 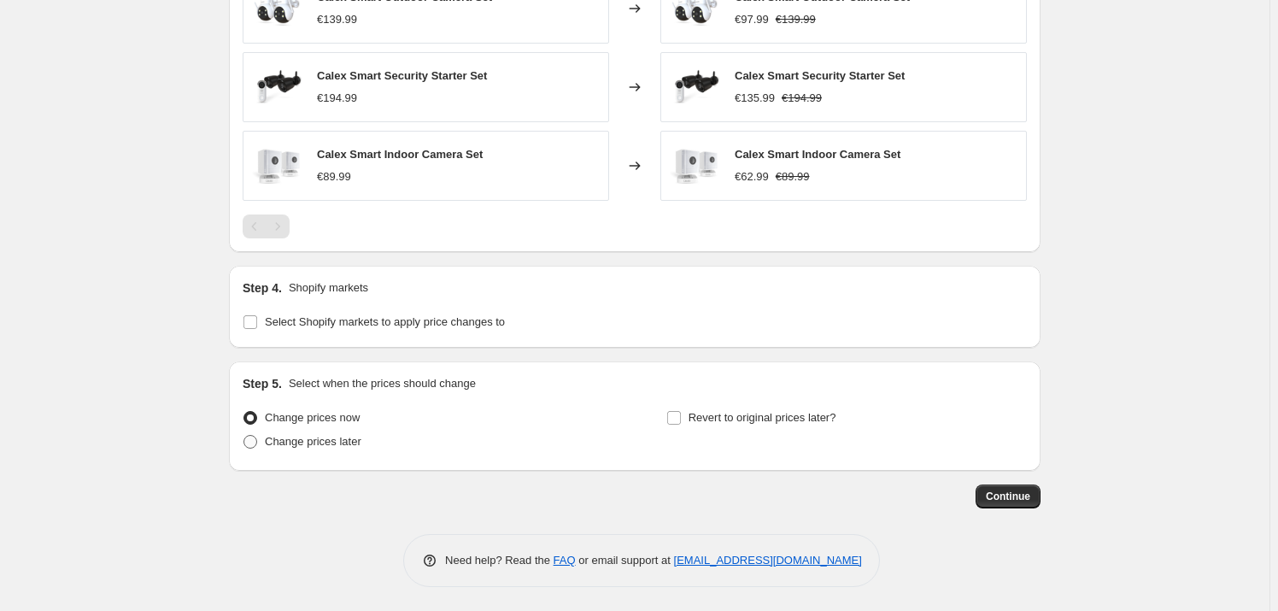 I want to click on div: €135.99, so click(x=754, y=98).